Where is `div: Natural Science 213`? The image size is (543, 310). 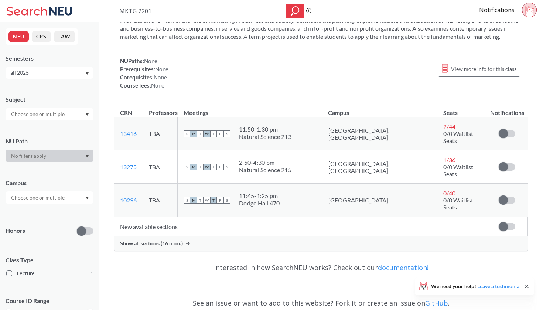 div: Natural Science 213 is located at coordinates (265, 137).